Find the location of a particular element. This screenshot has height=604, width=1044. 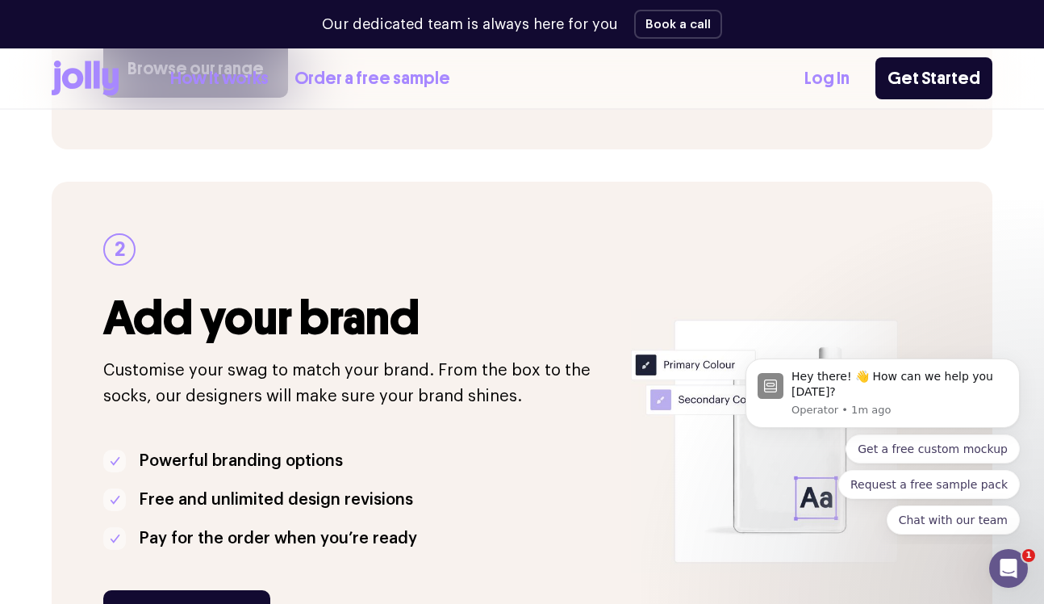

p: Pay for the order when you’re ready is located at coordinates (278, 538).